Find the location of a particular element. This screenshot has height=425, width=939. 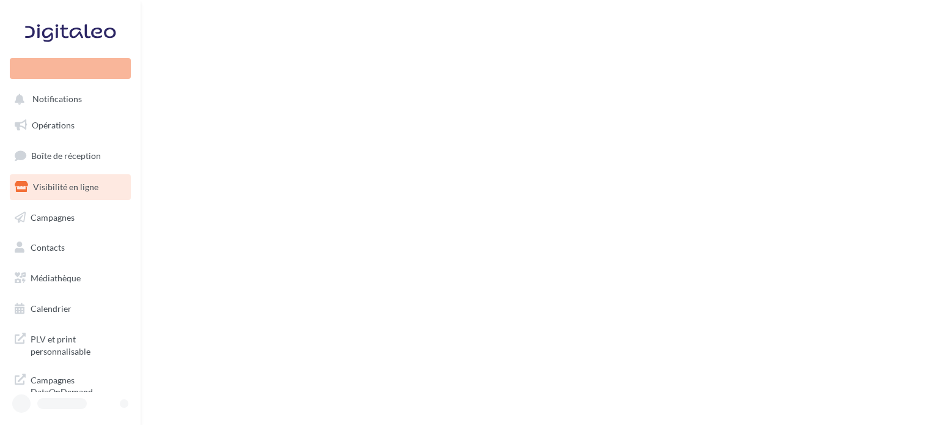

span: PLV et print personnalisable is located at coordinates (78, 344).